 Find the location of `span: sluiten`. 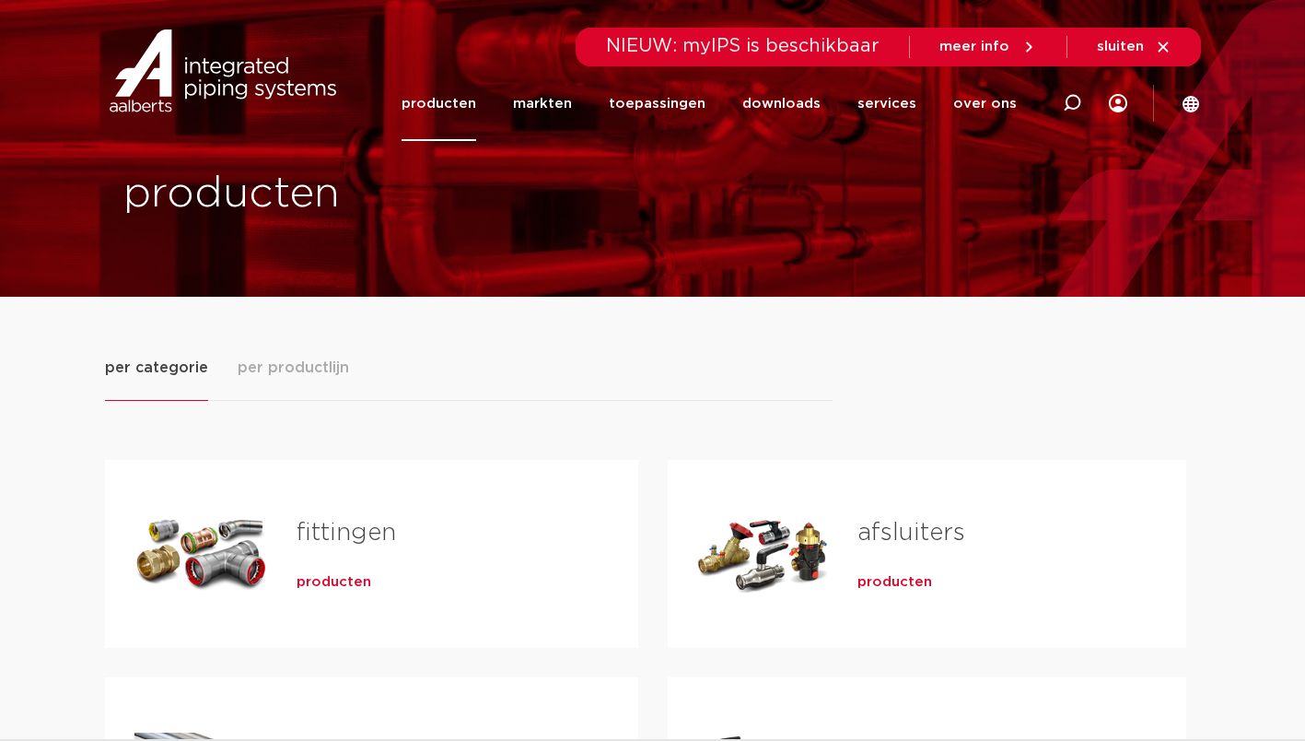

span: sluiten is located at coordinates (1120, 46).